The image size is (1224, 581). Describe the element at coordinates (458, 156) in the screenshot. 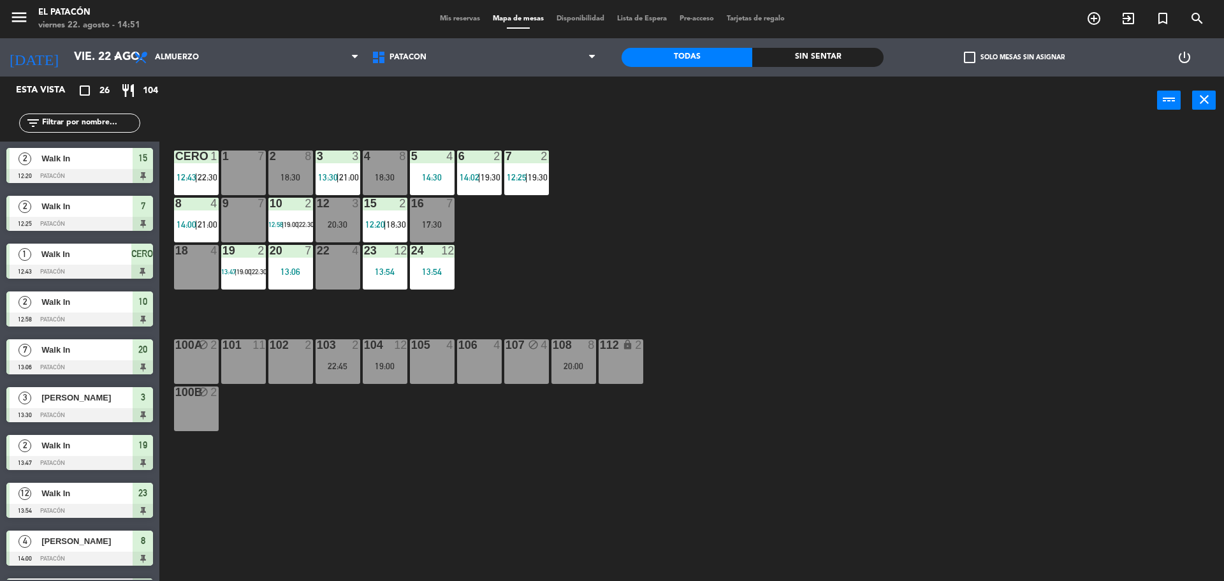

I see `div: 6` at that location.